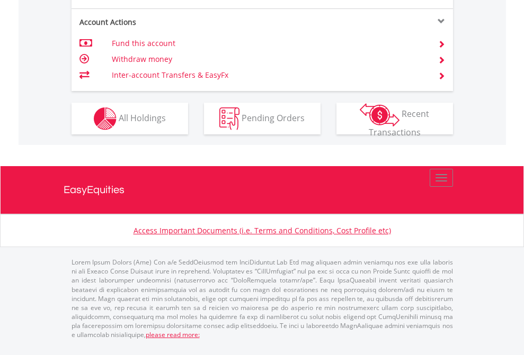  Describe the element at coordinates (268, 75) in the screenshot. I see `td: Inter-account Transfers & EasyFx` at that location.